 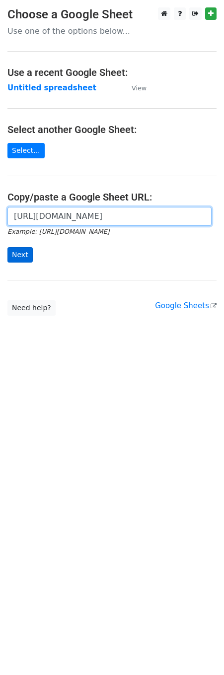 What do you see at coordinates (134, 88) in the screenshot?
I see `a: View` at bounding box center [134, 88].